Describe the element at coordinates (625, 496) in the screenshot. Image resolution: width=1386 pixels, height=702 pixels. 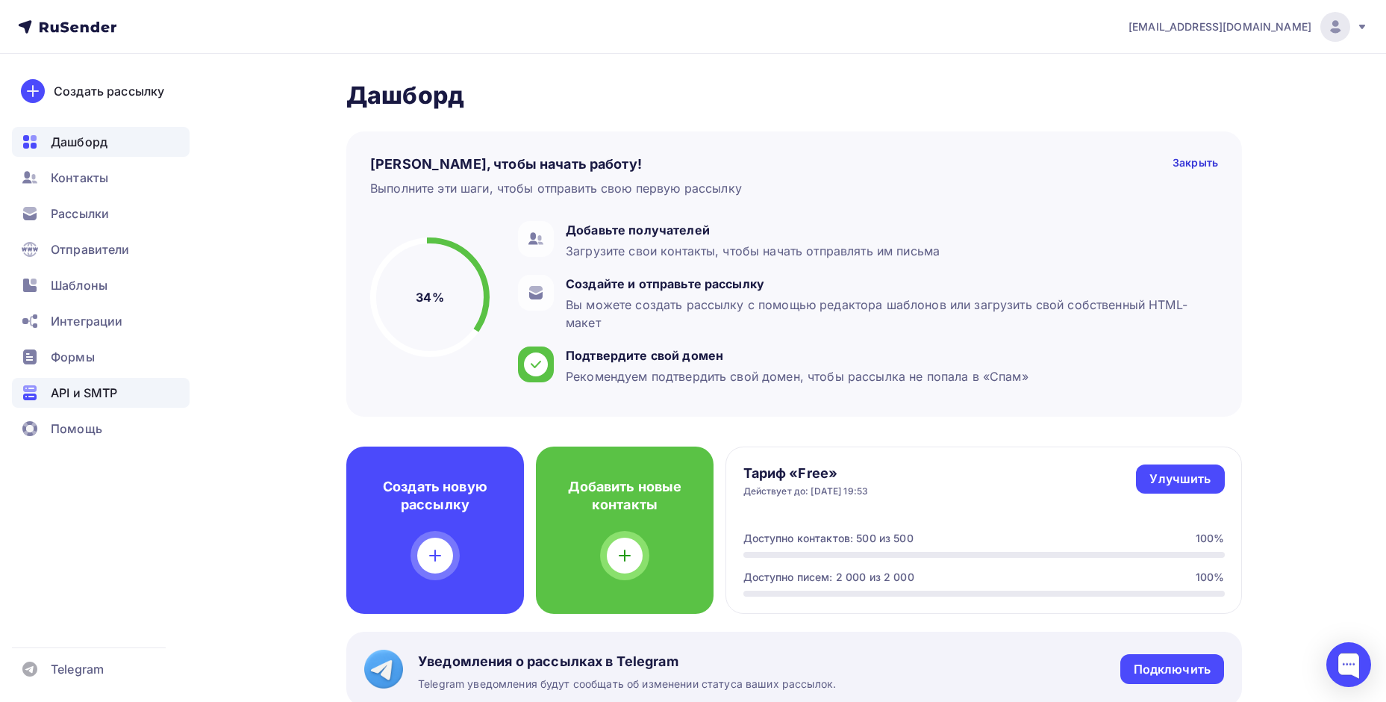
I see `h4: Добавить новые контакты` at that location.